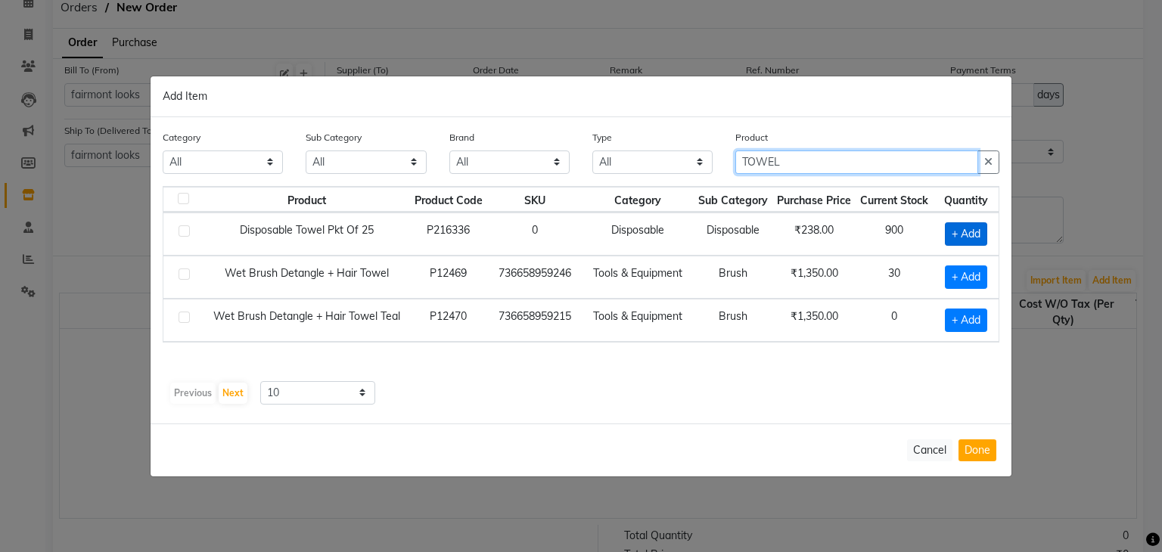 The image size is (1162, 552). What do you see at coordinates (306, 320) in the screenshot?
I see `td: Wet Brush Detangle + Hair Towel Teal` at bounding box center [306, 320].